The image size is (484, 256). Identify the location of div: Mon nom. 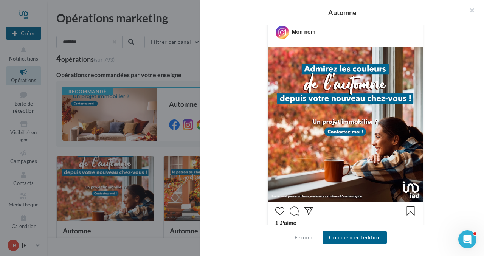
(304, 32).